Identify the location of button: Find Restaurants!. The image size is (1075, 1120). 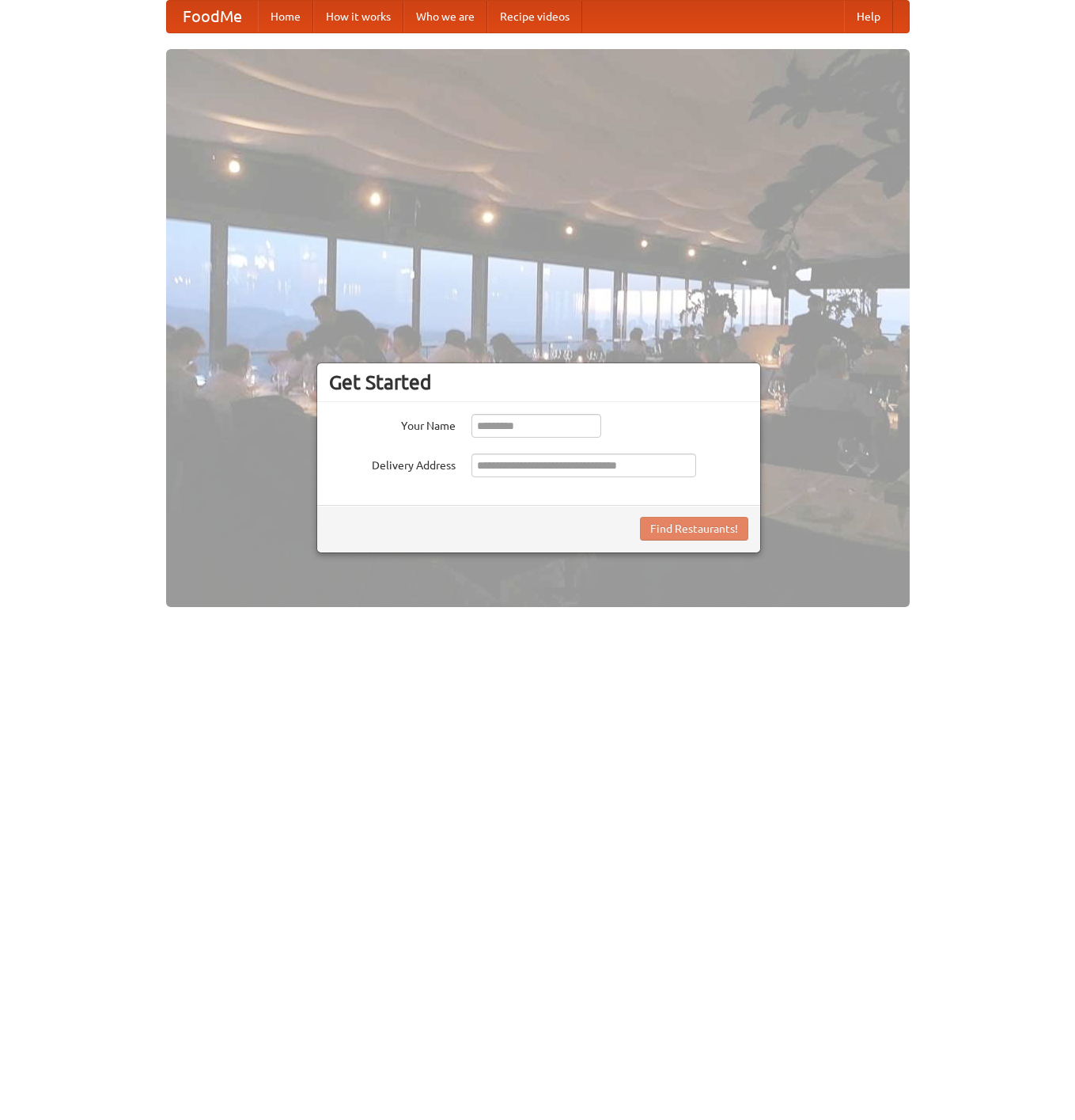
(694, 529).